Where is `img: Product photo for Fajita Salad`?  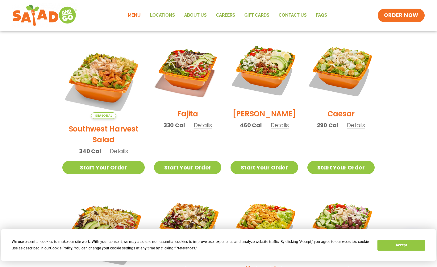
img: Product photo for Fajita Salad is located at coordinates (188, 70).